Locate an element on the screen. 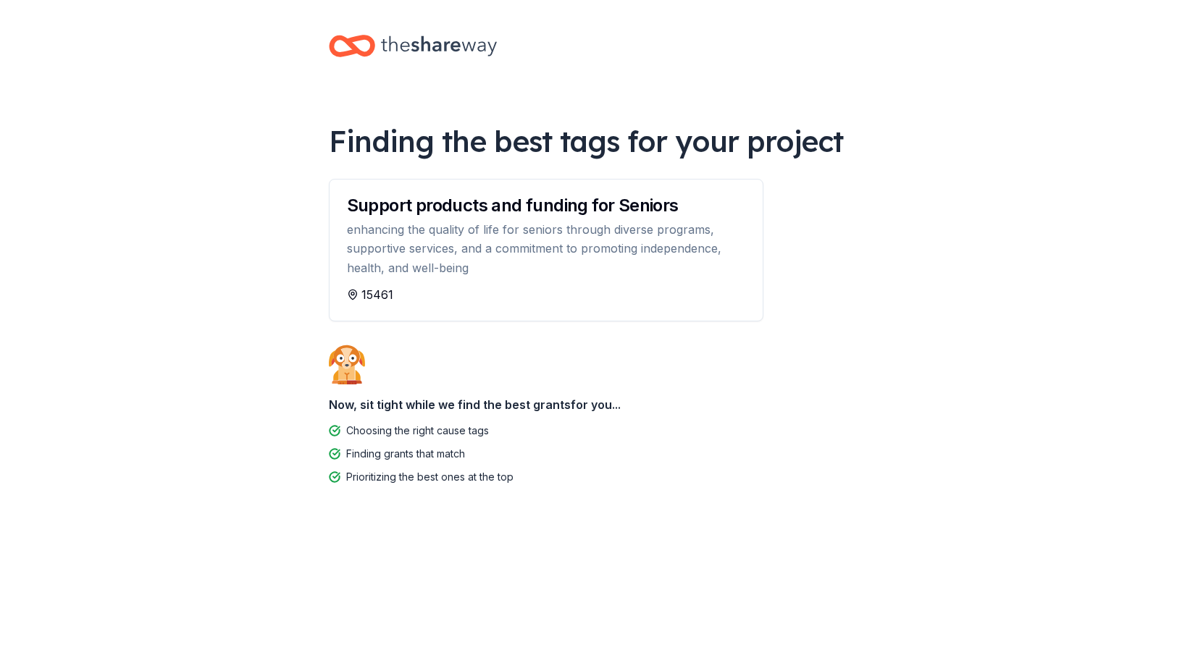 This screenshot has width=1190, height=671. div: Choosing the right cause tags is located at coordinates (417, 431).